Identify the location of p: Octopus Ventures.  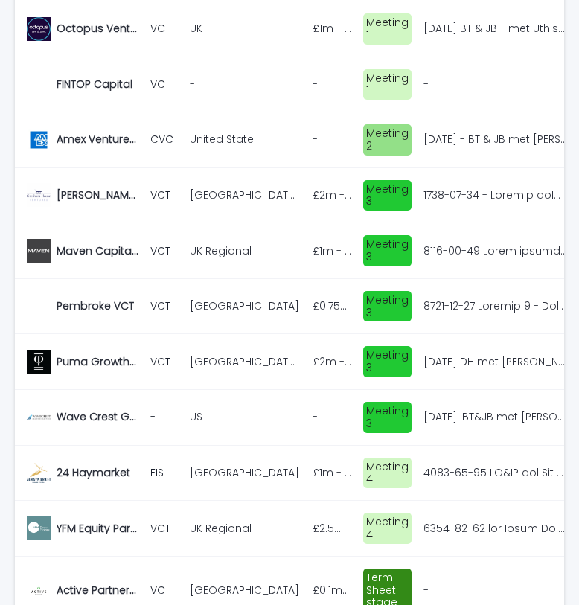
(99, 27).